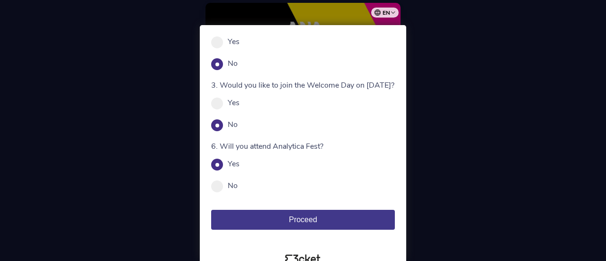 This screenshot has width=606, height=261. I want to click on p: 6. Will you attend Analytica Fest?, so click(303, 146).